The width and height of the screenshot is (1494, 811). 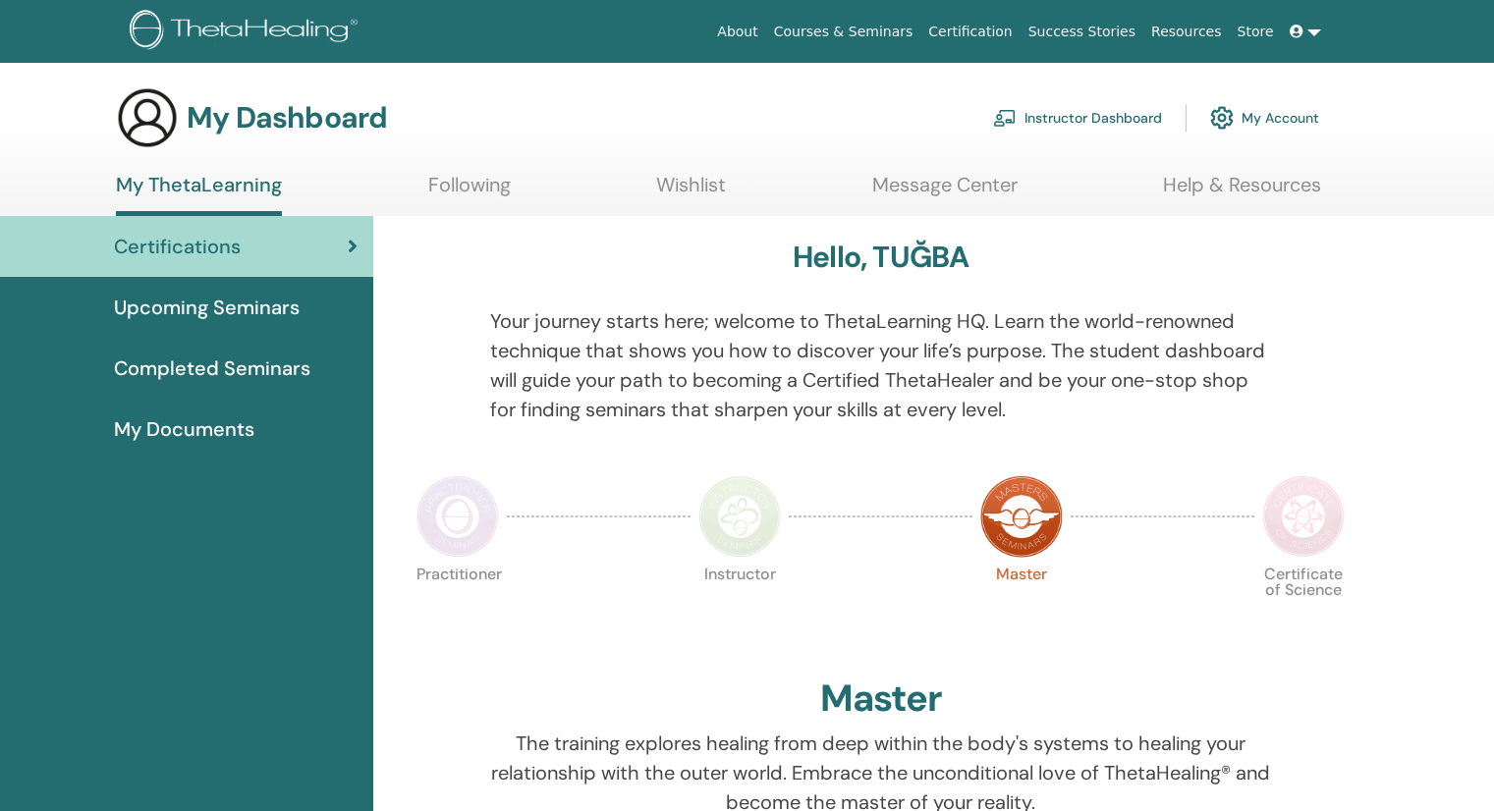 I want to click on a: Resources, so click(x=1186, y=31).